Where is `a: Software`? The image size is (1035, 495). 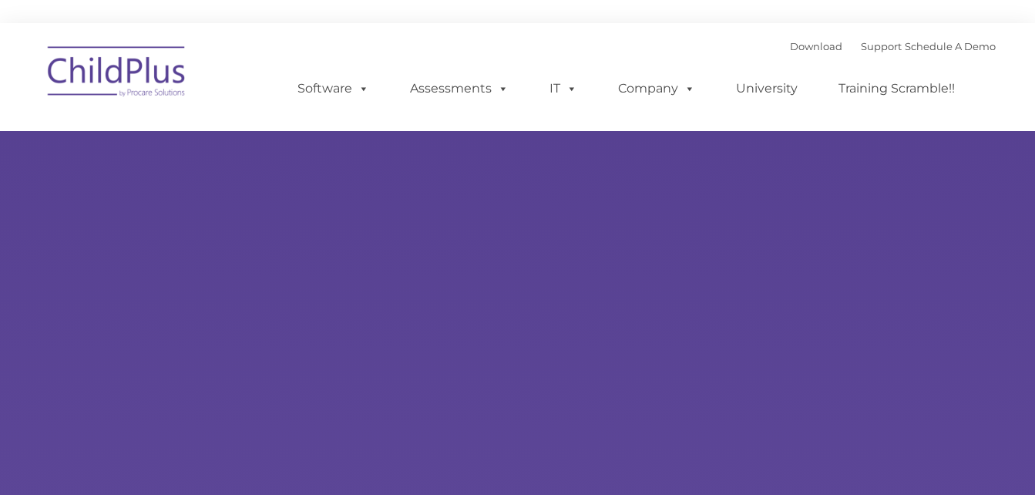 a: Software is located at coordinates (333, 89).